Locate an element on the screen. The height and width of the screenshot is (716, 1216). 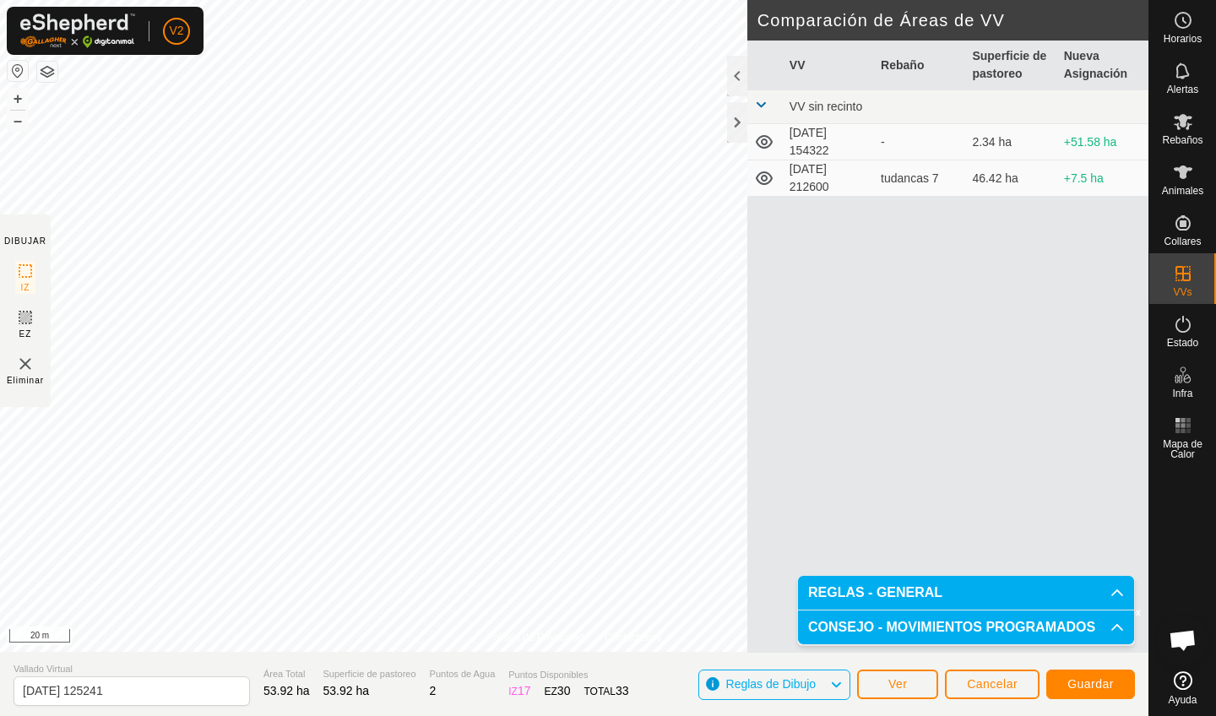
span: Ayuda is located at coordinates (1183, 700).